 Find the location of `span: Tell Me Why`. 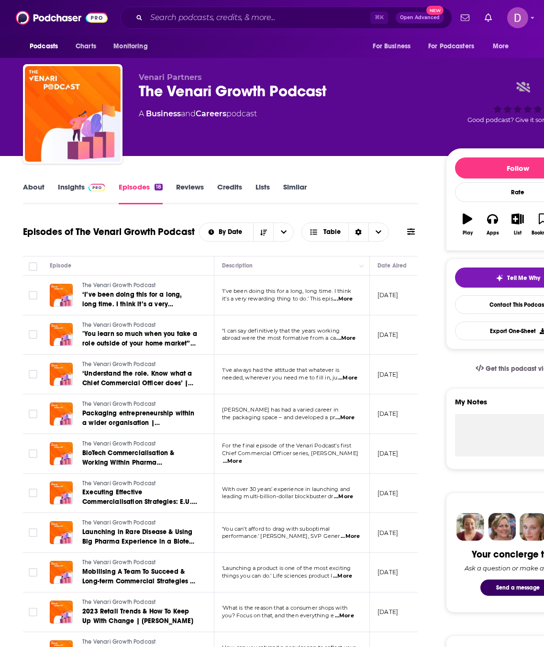

span: Tell Me Why is located at coordinates (524, 278).